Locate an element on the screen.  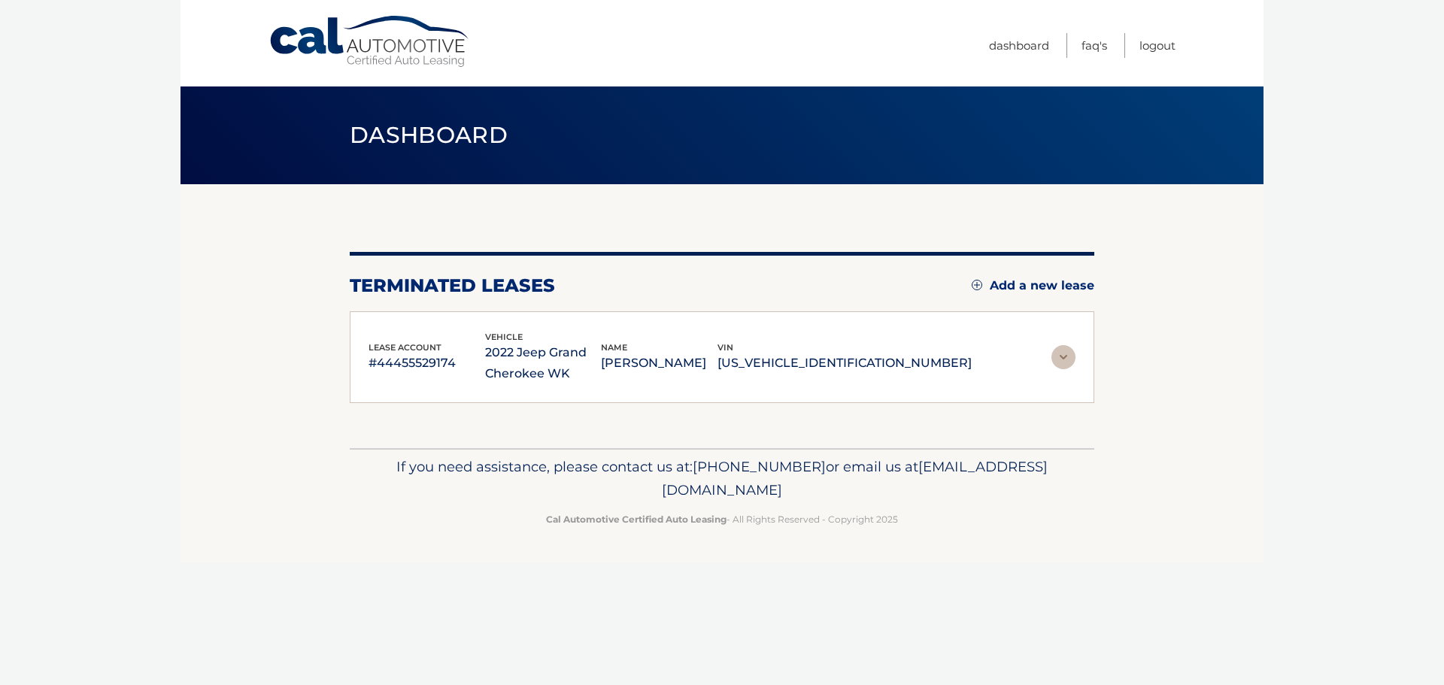
span: Dashboard is located at coordinates (429, 135).